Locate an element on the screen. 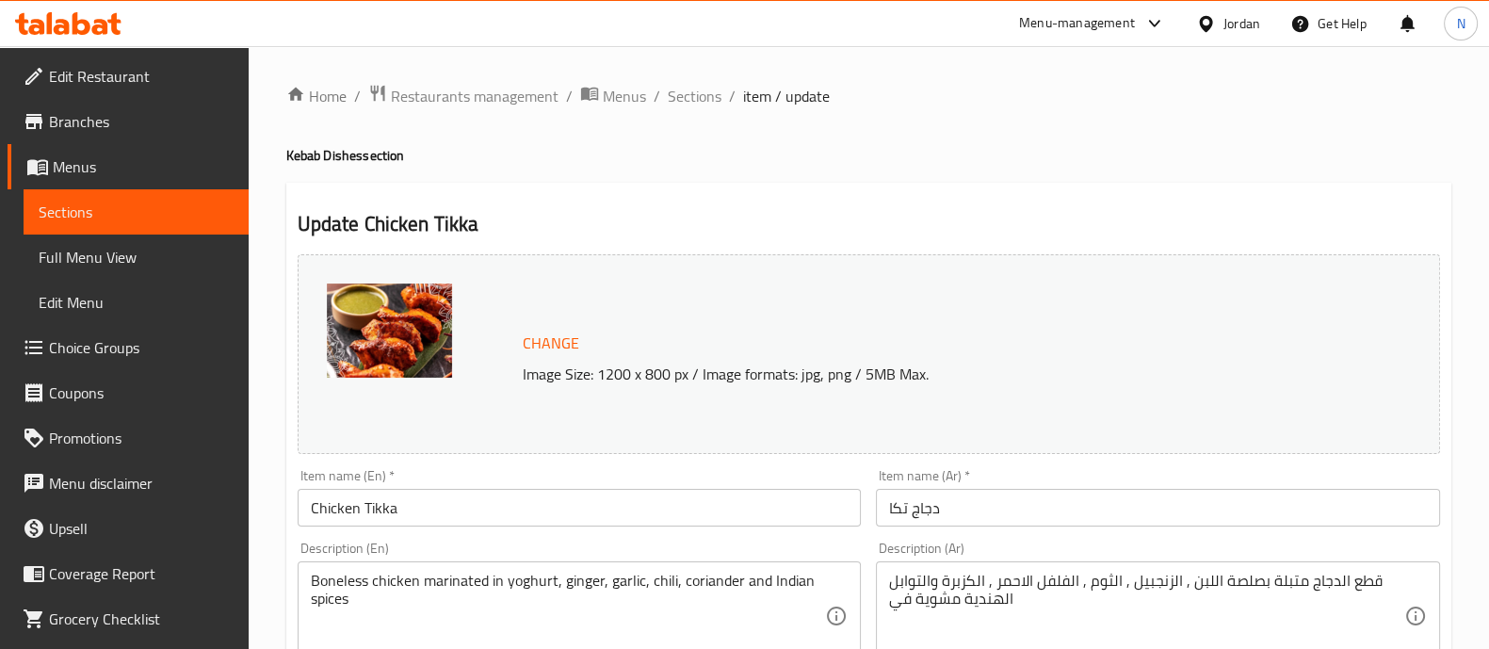 This screenshot has height=649, width=1489. span: Full Menu View is located at coordinates (136, 257).